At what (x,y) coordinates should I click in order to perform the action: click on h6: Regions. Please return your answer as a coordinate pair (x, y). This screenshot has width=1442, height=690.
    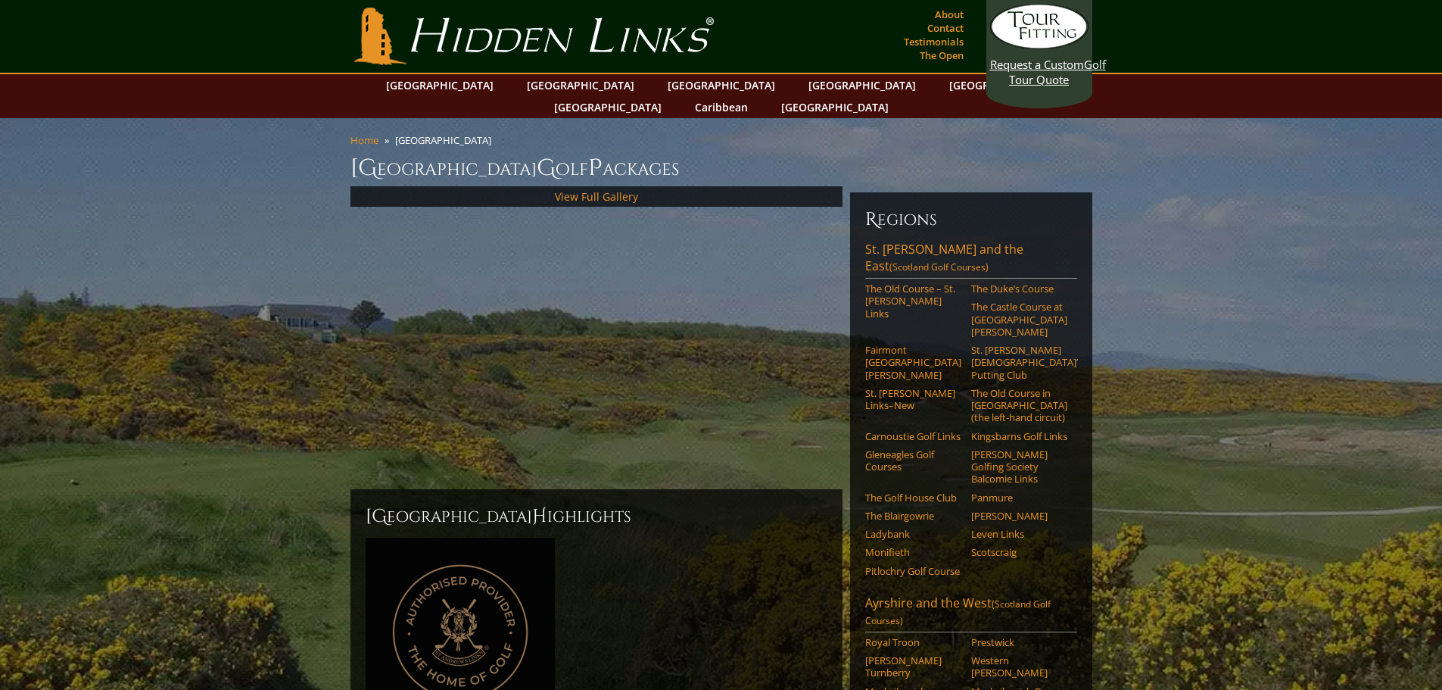
    Looking at the image, I should click on (971, 220).